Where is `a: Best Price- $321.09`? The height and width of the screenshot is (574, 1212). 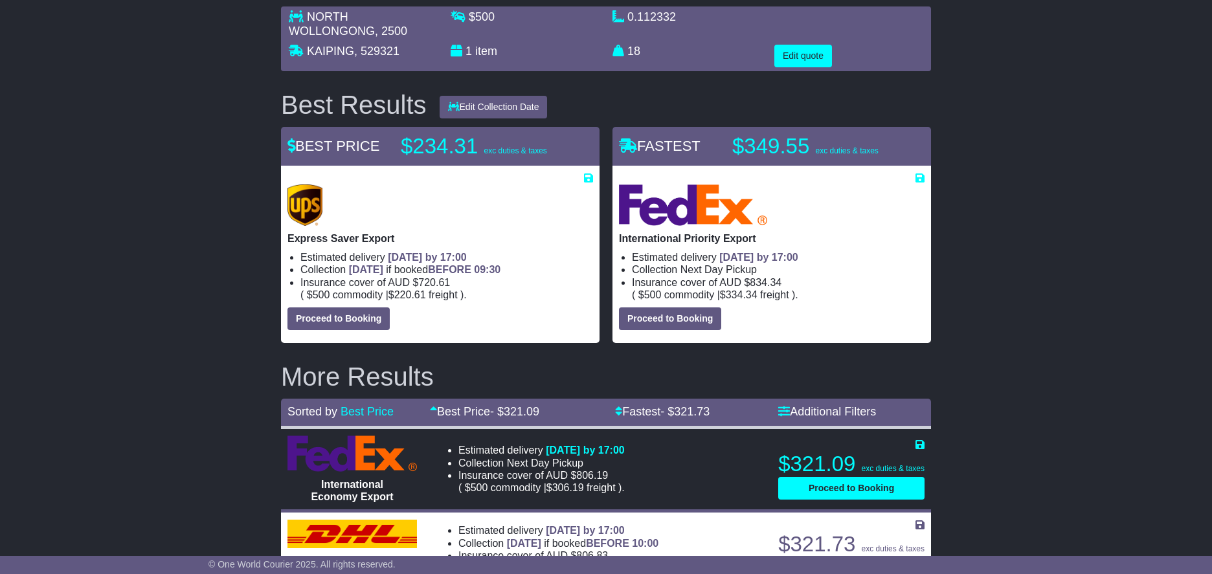
a: Best Price- $321.09 is located at coordinates (484, 412).